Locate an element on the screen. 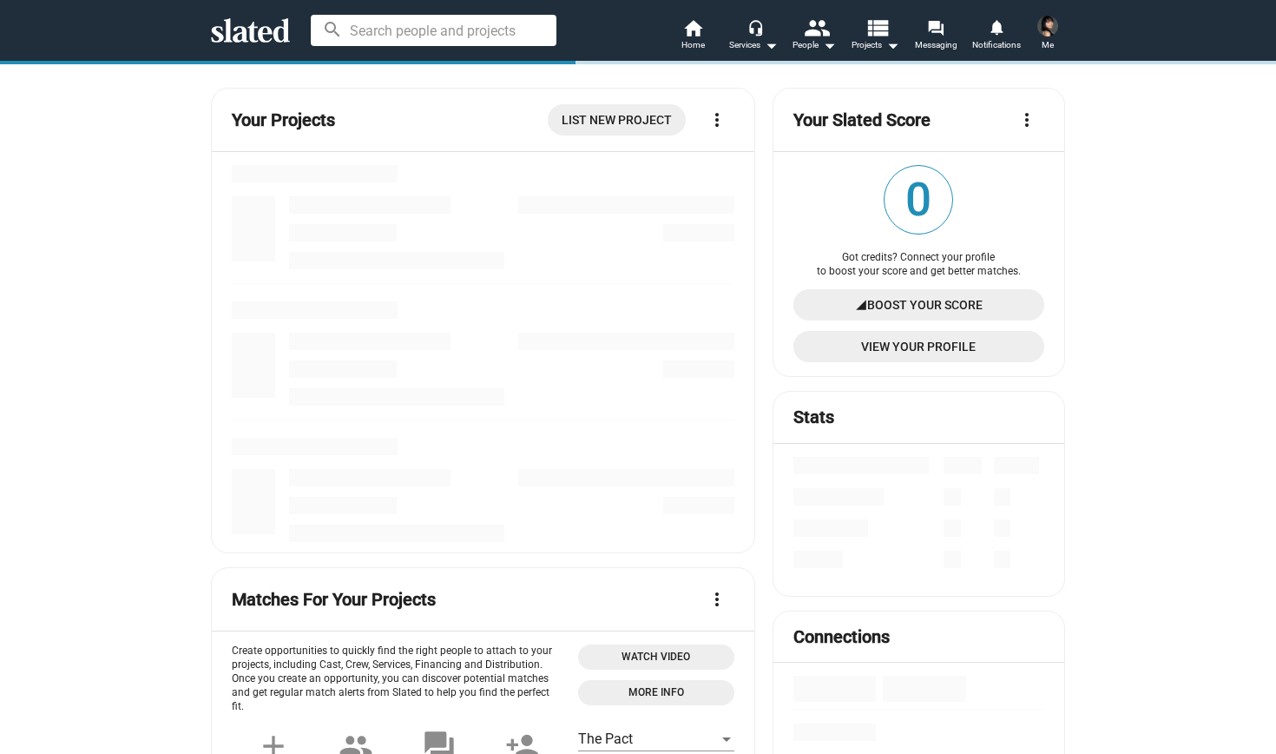  span: Notifications is located at coordinates (997, 45).